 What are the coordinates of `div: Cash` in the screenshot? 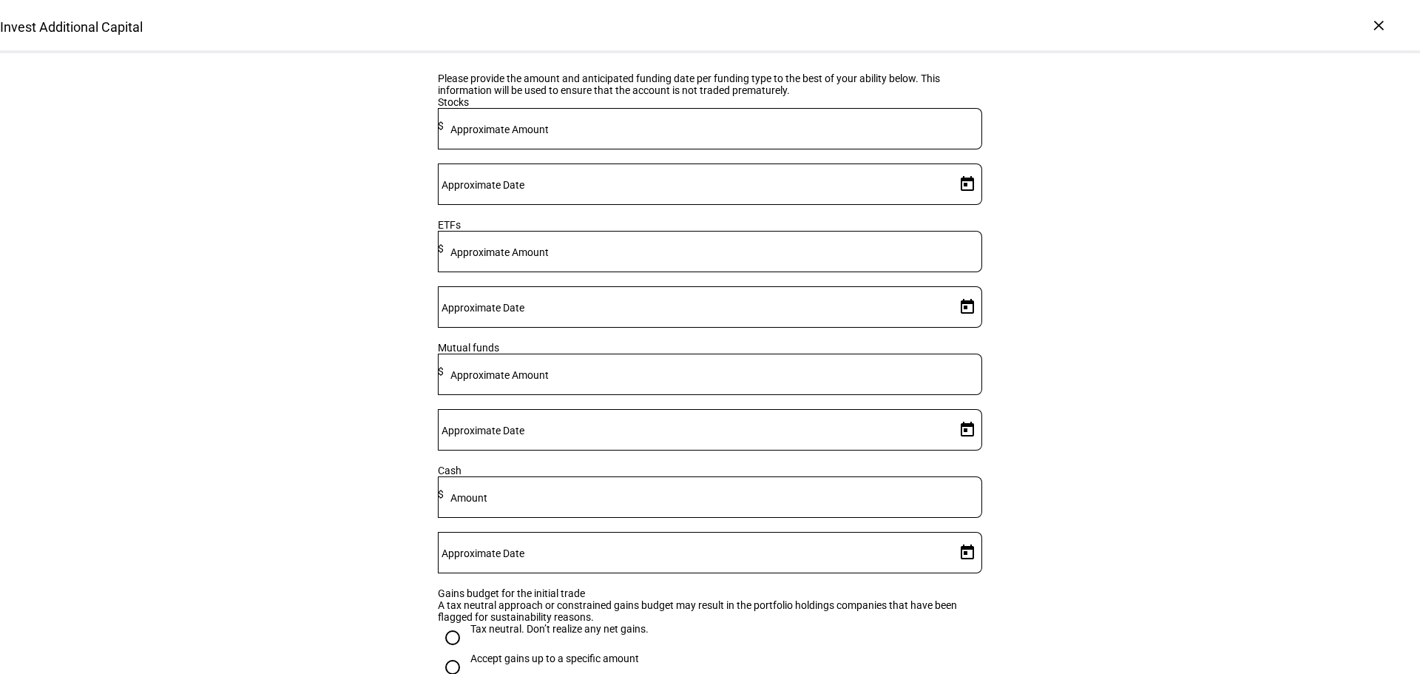 It's located at (710, 470).